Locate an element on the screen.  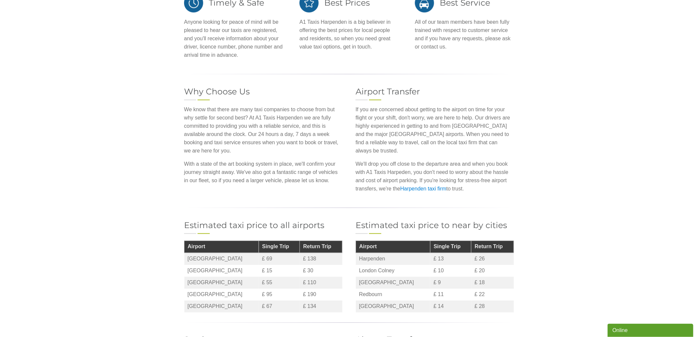
td: £ 55 is located at coordinates (279, 283).